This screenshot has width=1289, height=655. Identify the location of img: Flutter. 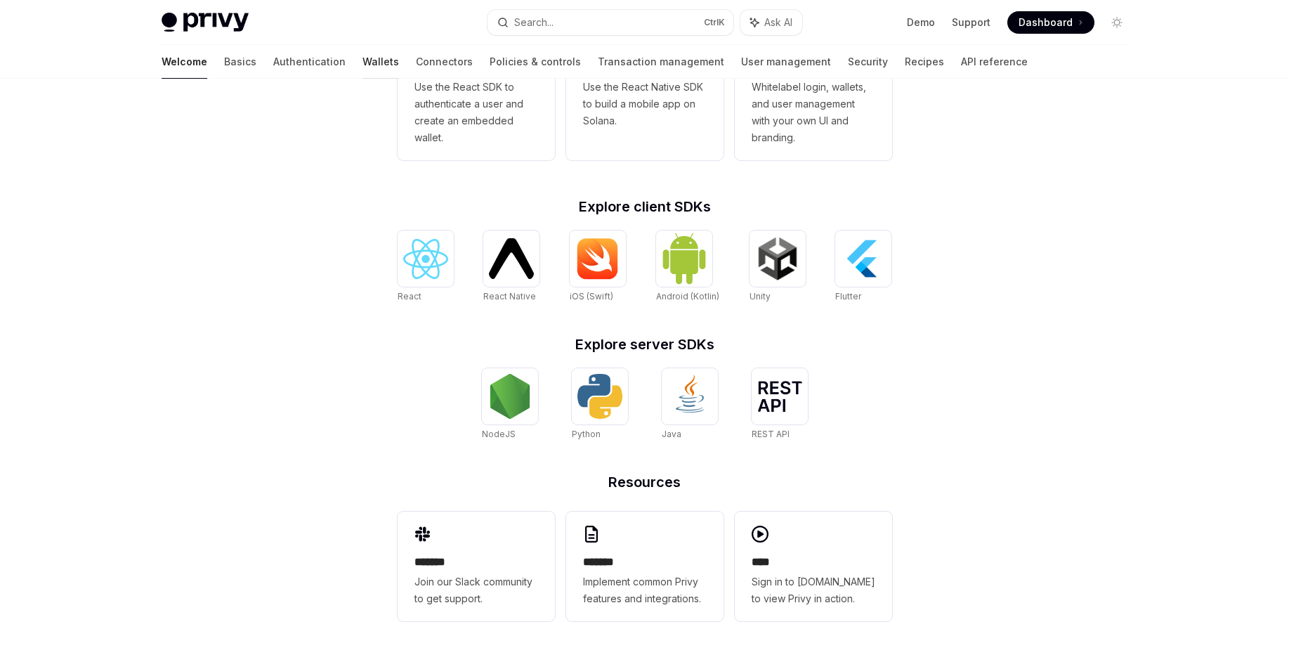
(864, 259).